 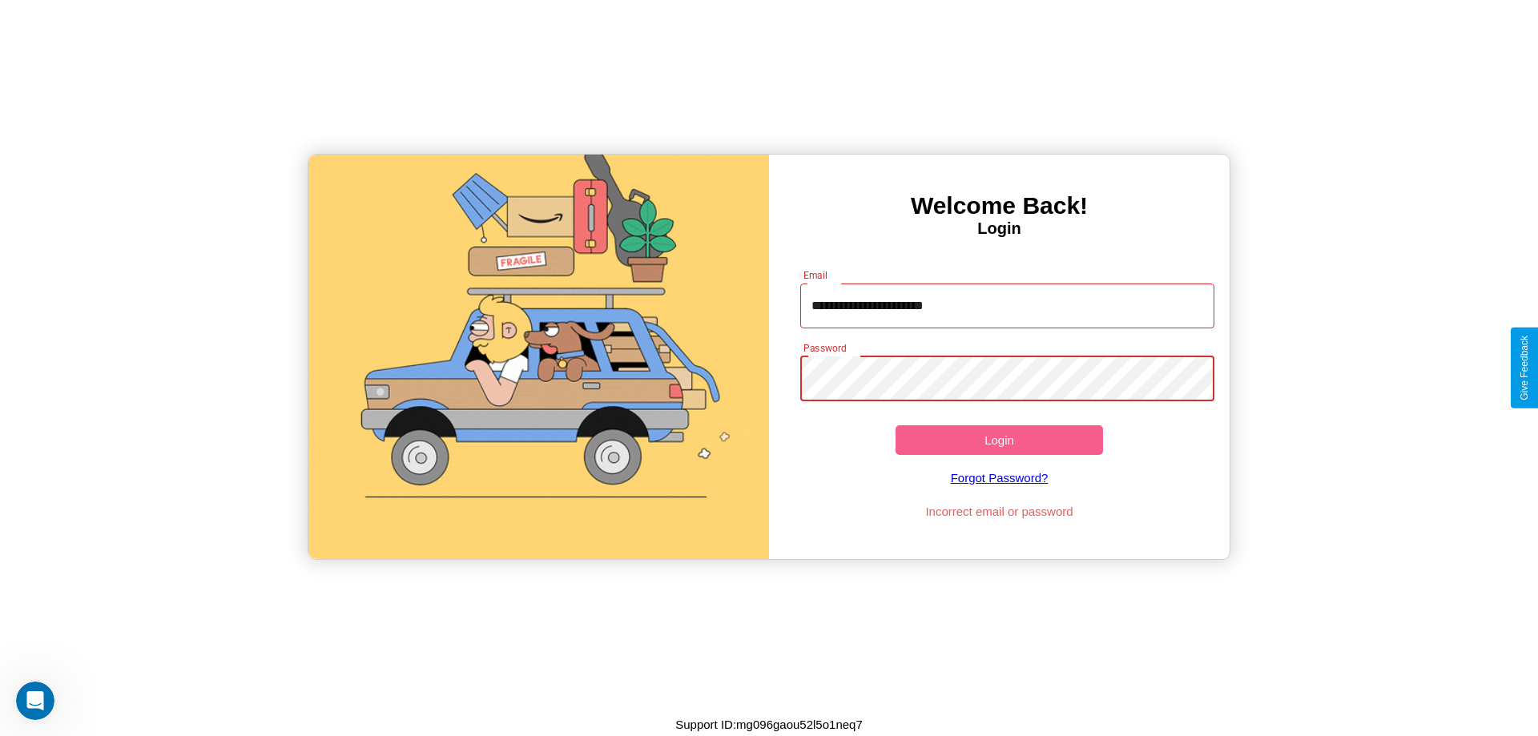 I want to click on h4: Login, so click(x=999, y=228).